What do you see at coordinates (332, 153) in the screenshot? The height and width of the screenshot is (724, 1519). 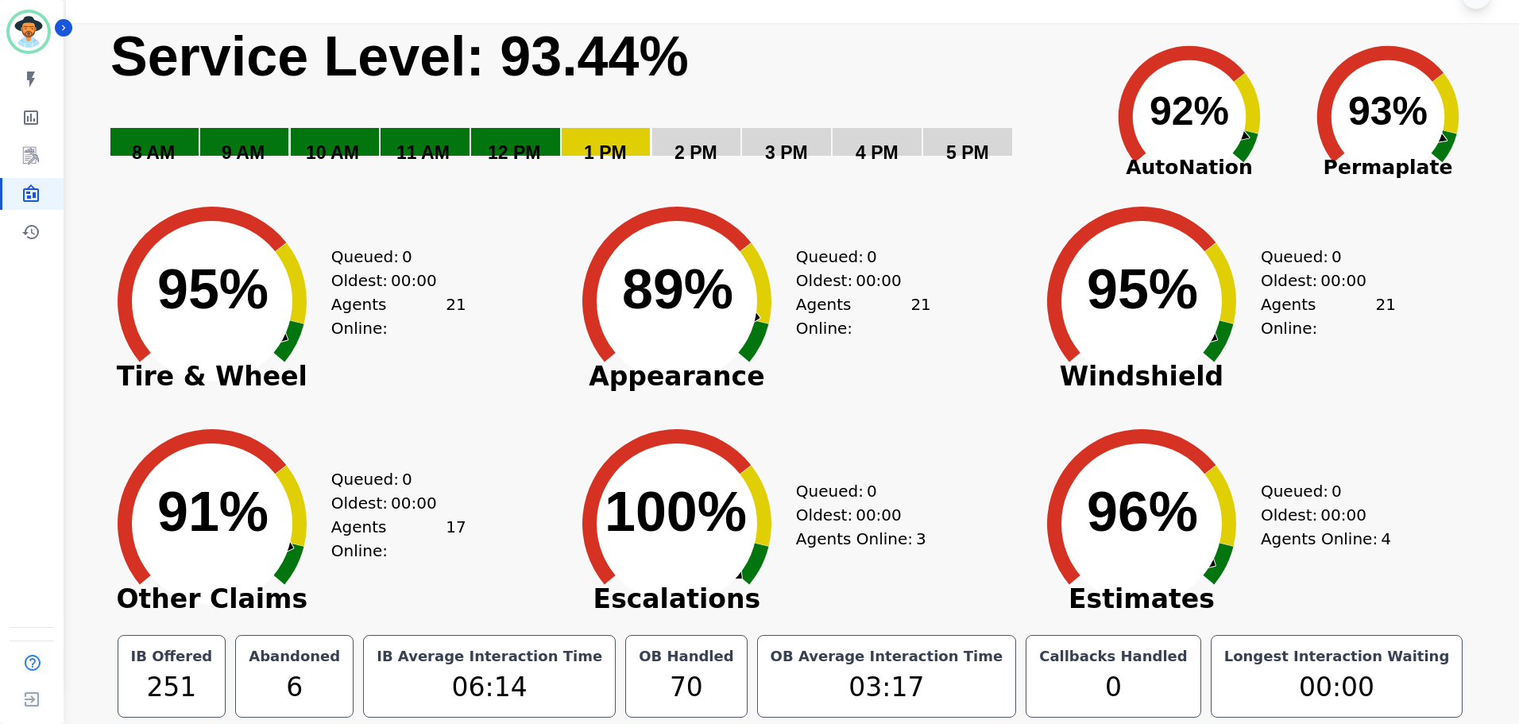 I see `text: 10 AM` at bounding box center [332, 153].